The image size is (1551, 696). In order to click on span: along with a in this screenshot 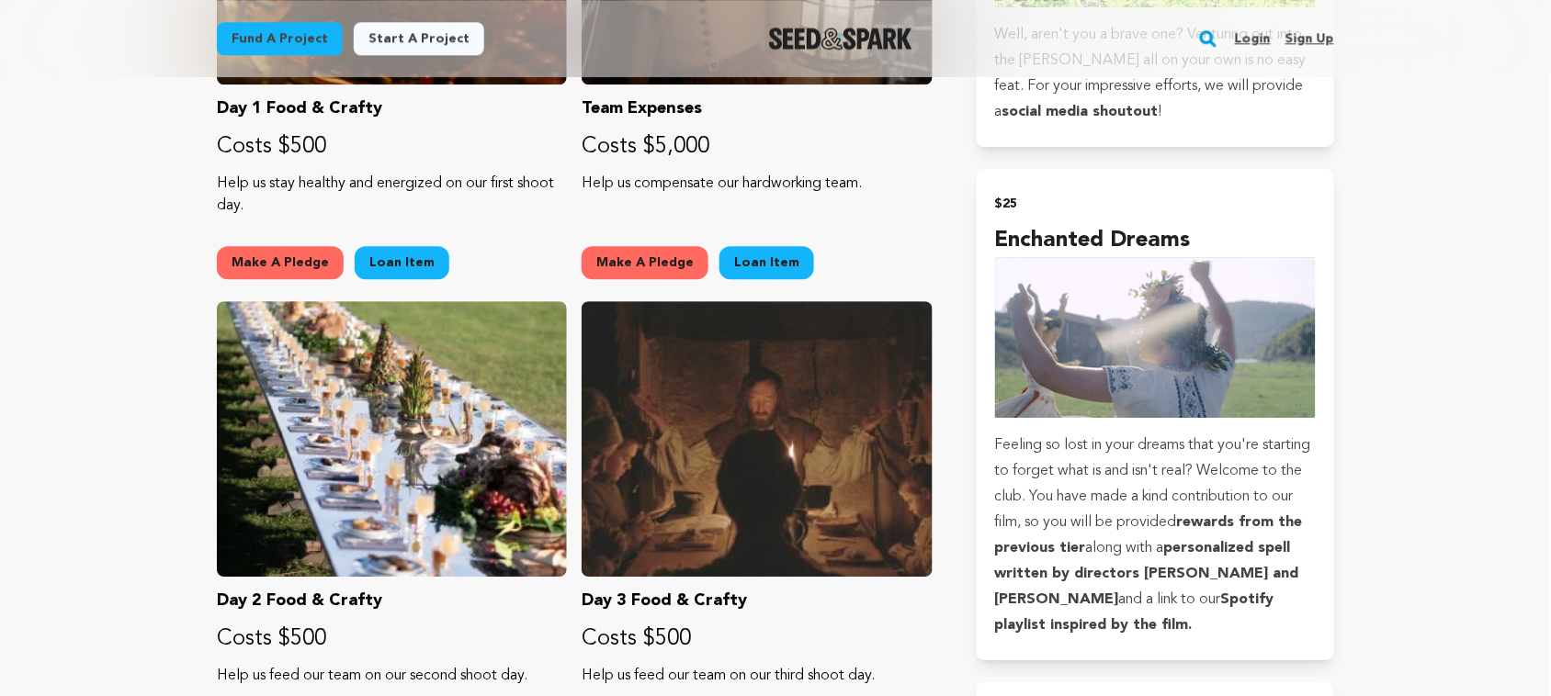, I will do `click(1124, 548)`.